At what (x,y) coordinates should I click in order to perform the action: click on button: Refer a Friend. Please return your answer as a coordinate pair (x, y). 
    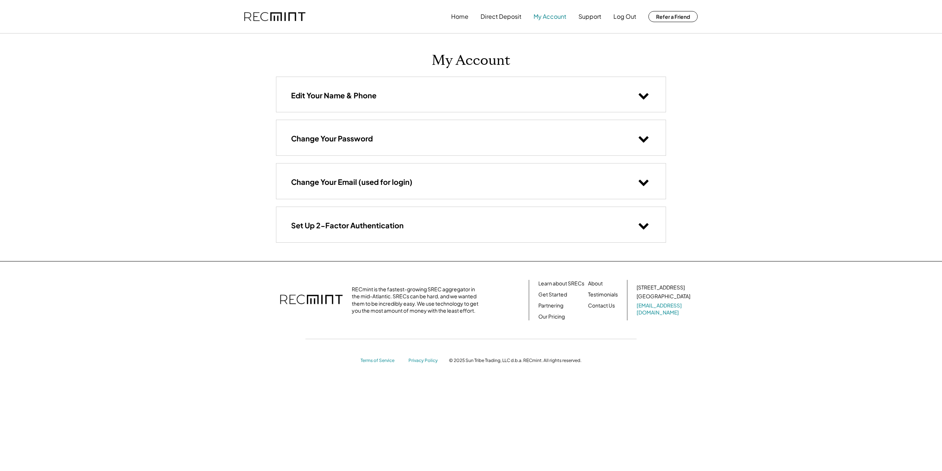
    Looking at the image, I should click on (673, 17).